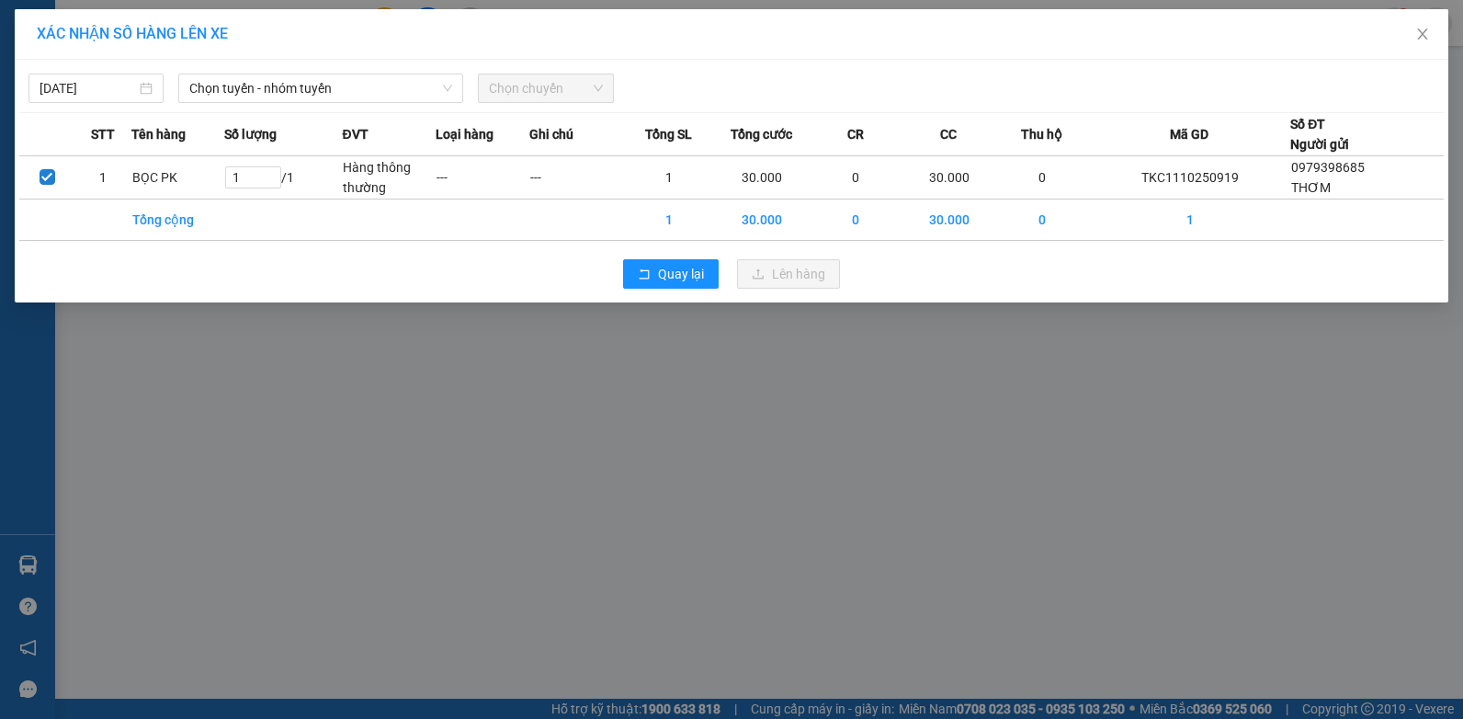 The height and width of the screenshot is (719, 1463). Describe the element at coordinates (389, 177) in the screenshot. I see `td: Hàng thông thường` at that location.